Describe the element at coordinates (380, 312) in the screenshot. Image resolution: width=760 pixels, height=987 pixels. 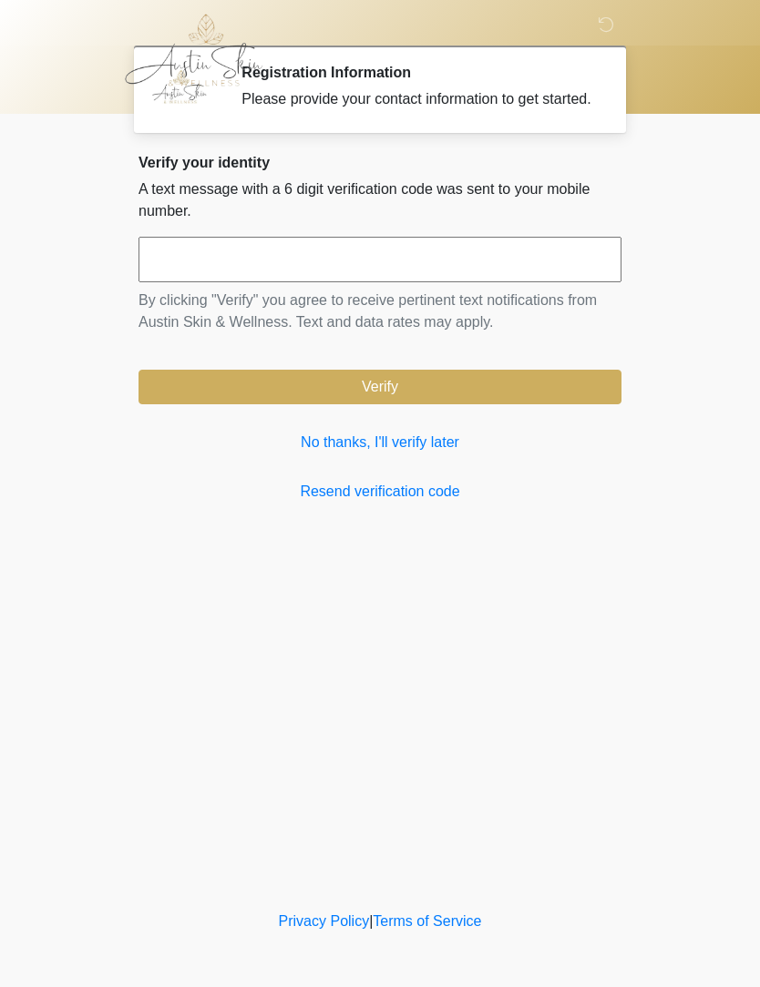
I see `p: By clicking "Verify" you agree to receive pertinent text notifications from Austin Skin & Wellnes...` at that location.